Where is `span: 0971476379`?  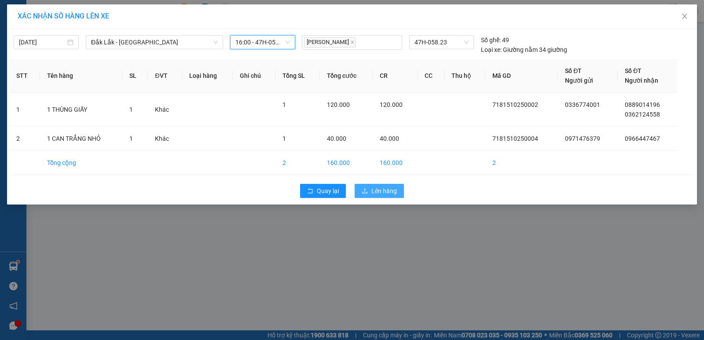 span: 0971476379 is located at coordinates (583, 139).